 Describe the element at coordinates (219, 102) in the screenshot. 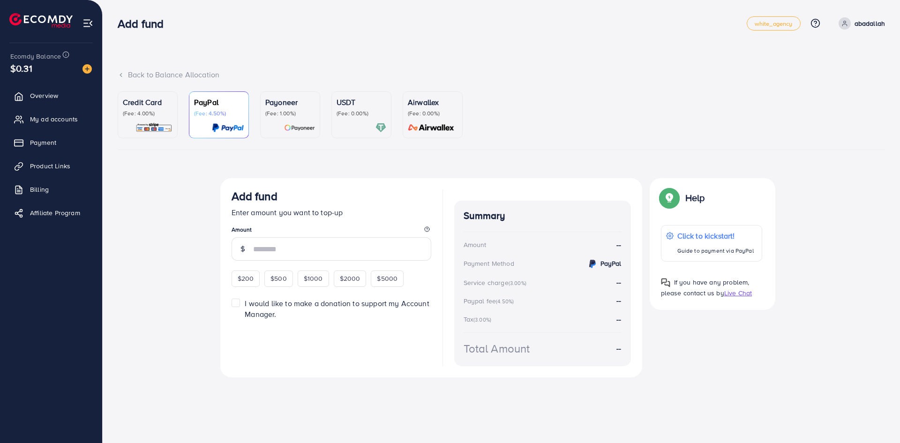

I see `p: PayPal` at that location.